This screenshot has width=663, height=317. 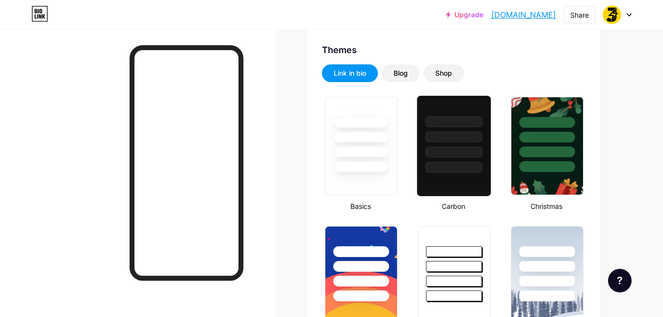 What do you see at coordinates (465, 15) in the screenshot?
I see `a: Upgrade` at bounding box center [465, 15].